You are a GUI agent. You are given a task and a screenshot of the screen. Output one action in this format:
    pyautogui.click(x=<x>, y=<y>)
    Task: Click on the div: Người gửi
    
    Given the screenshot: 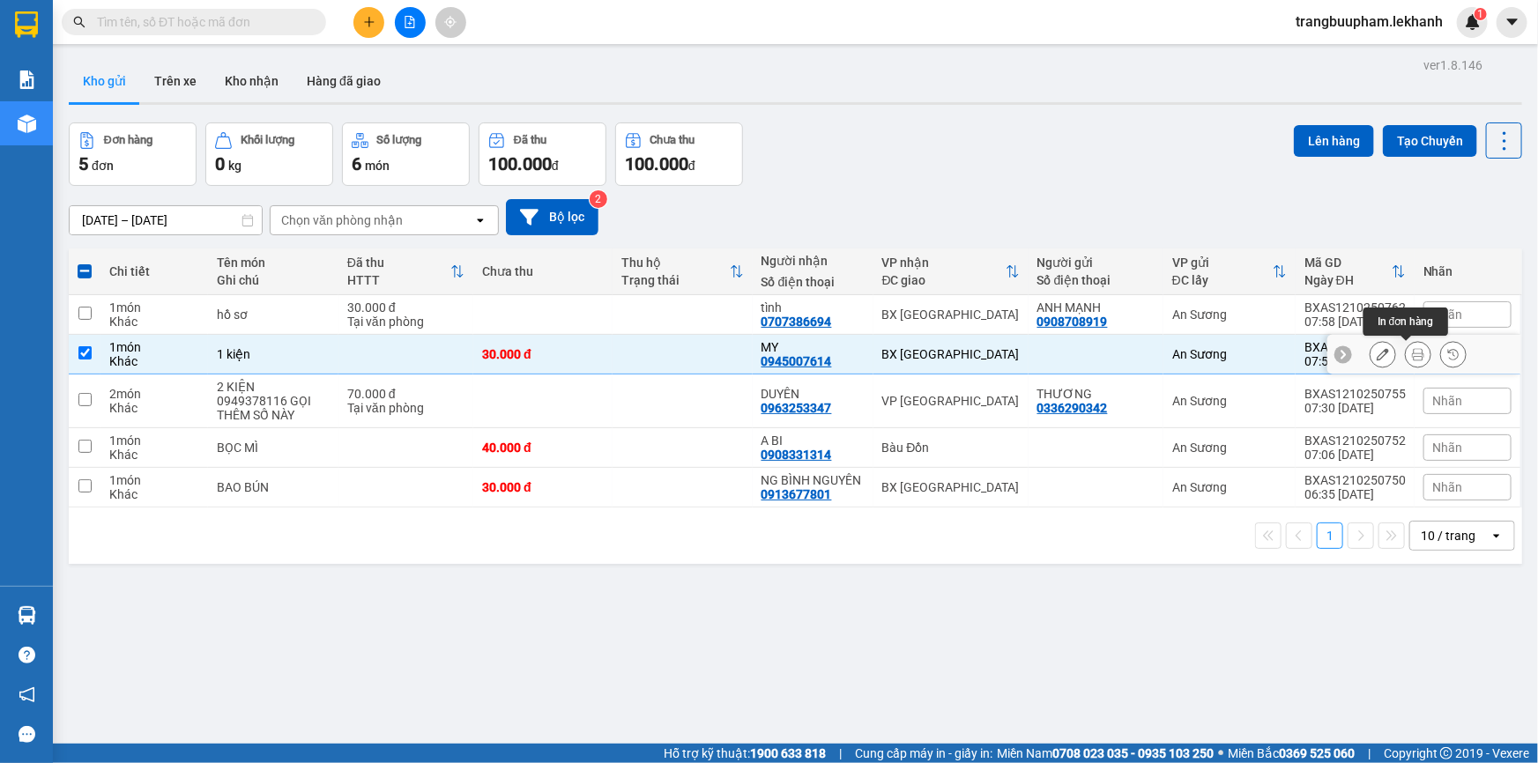 What is the action you would take?
    pyautogui.click(x=1095, y=263)
    